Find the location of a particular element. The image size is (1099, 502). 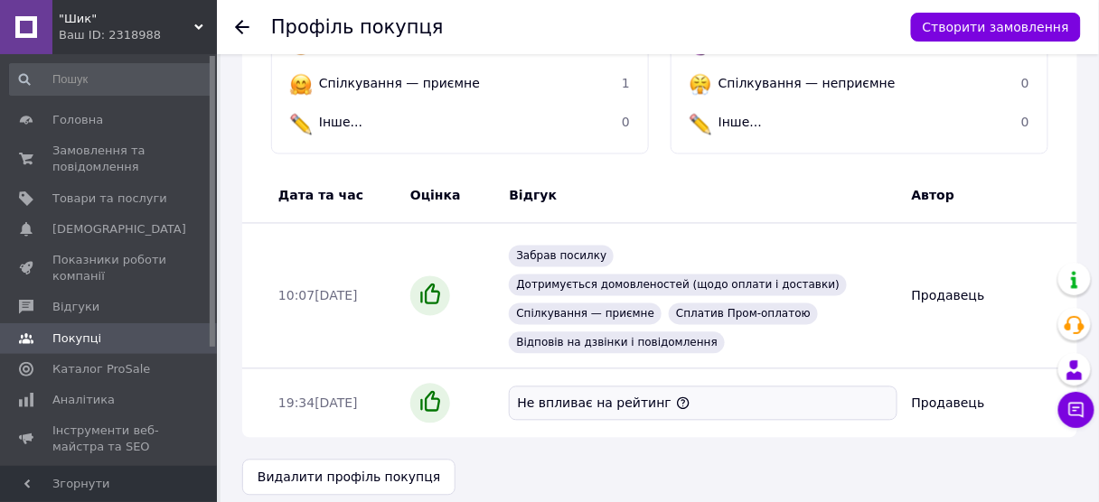

img: :triumph: is located at coordinates (700, 85).